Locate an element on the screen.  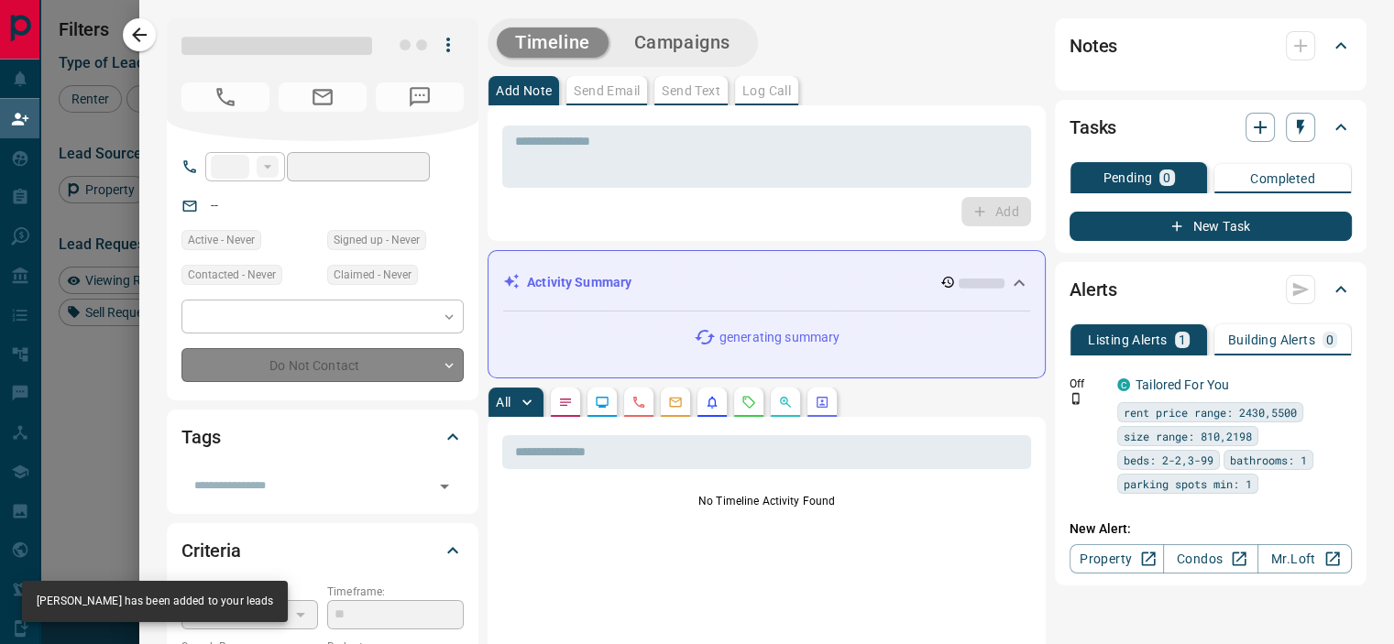
svg: Opportunities is located at coordinates (786, 402).